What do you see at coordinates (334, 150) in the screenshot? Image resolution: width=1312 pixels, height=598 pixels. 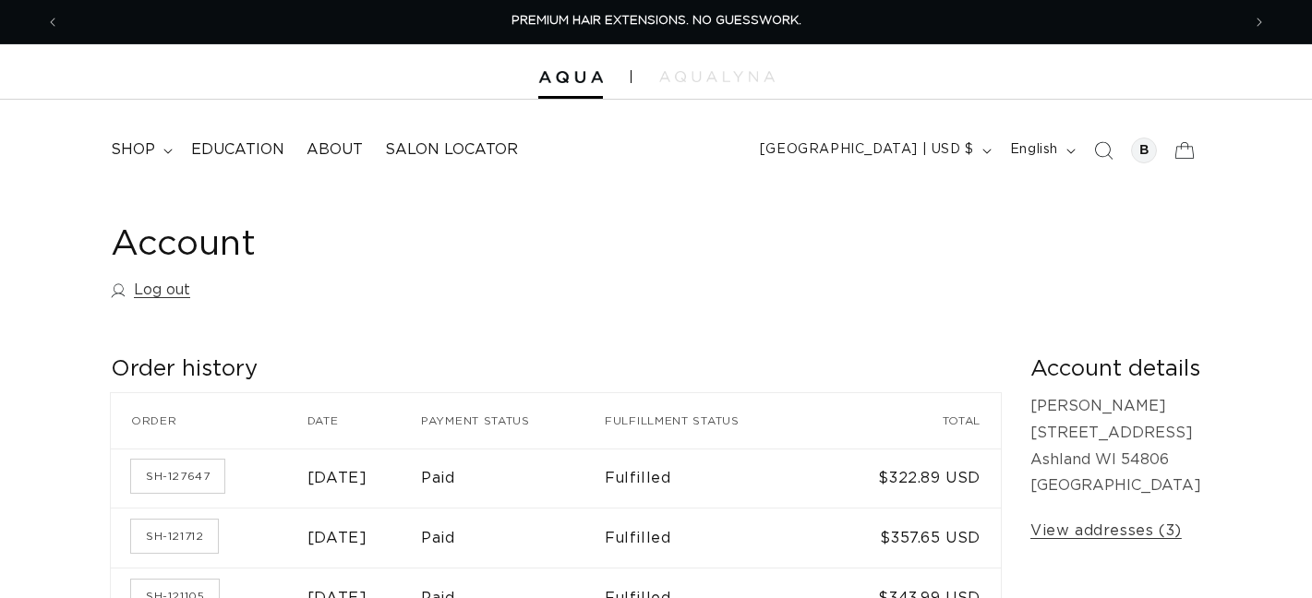 I see `a: About` at bounding box center [334, 150].